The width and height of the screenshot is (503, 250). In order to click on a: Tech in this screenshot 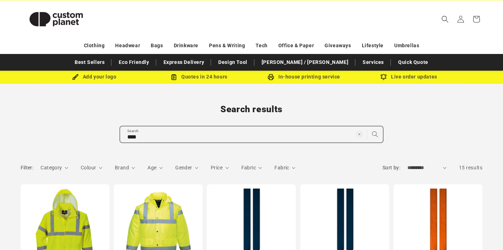, I will do `click(261, 46)`.